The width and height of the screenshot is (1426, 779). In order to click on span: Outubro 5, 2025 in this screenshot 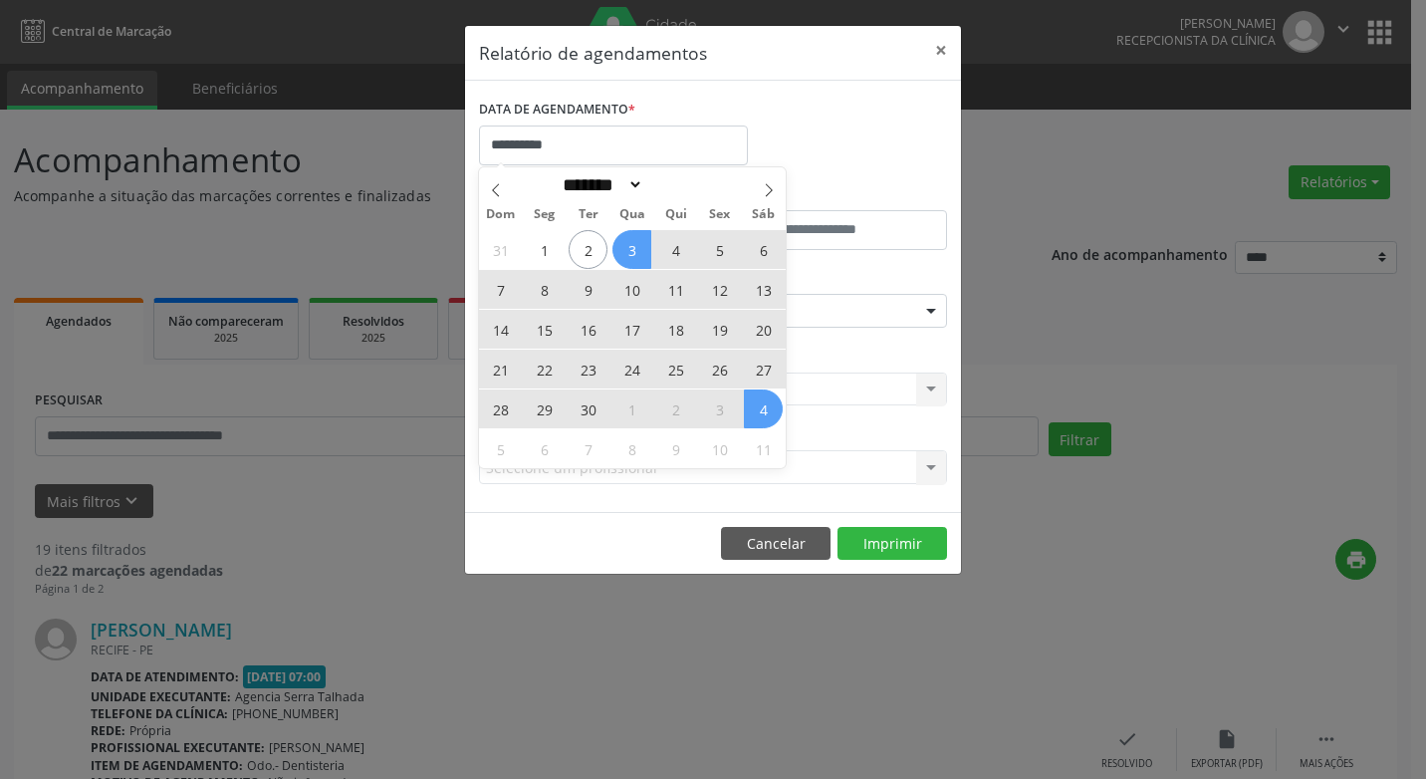, I will do `click(500, 448)`.